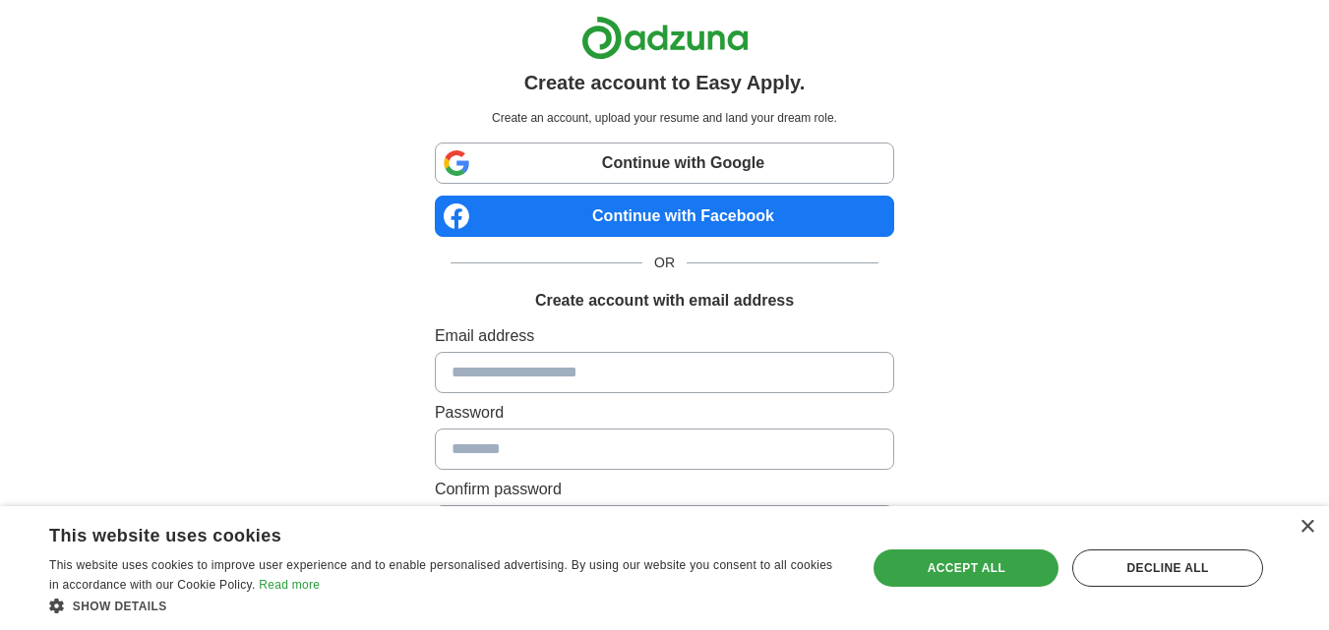 This screenshot has height=630, width=1329. Describe the element at coordinates (664, 301) in the screenshot. I see `h1: Create account with email address` at that location.